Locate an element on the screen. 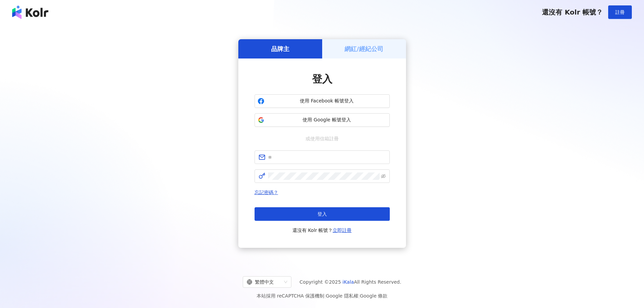 The width and height of the screenshot is (644, 308). div: 繁體中文 is located at coordinates (264, 282).